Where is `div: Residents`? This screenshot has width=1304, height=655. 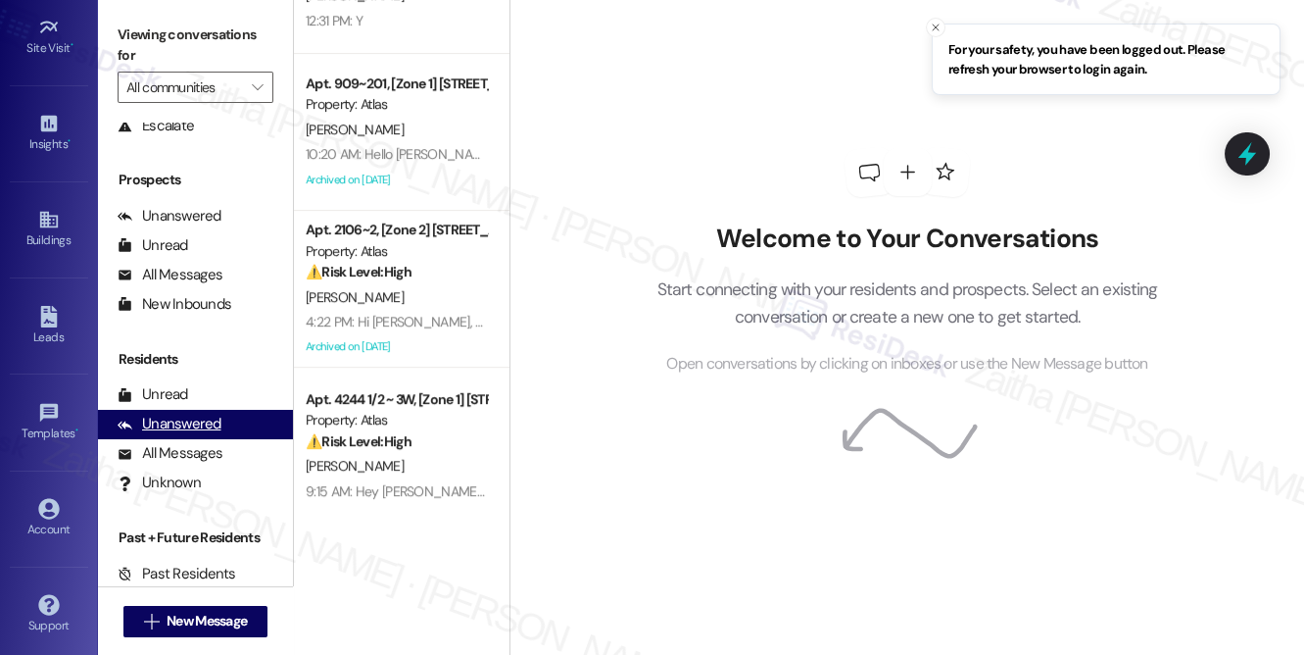 div: Residents is located at coordinates (195, 359).